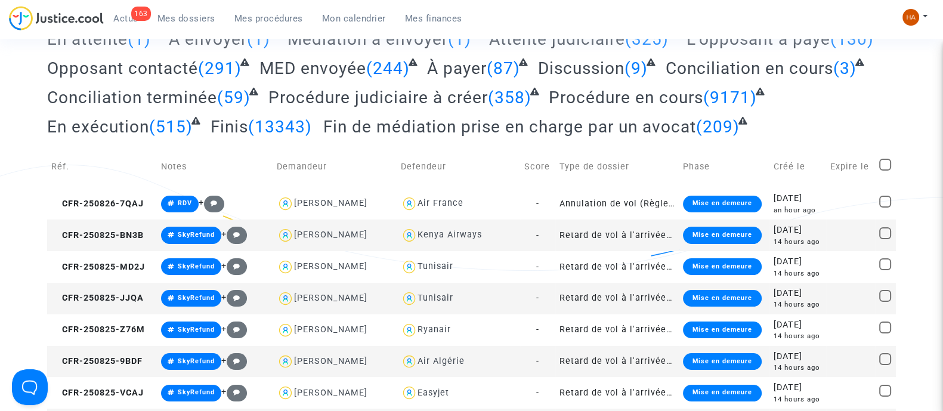  What do you see at coordinates (208, 39) in the screenshot?
I see `span: À envoyer` at bounding box center [208, 39].